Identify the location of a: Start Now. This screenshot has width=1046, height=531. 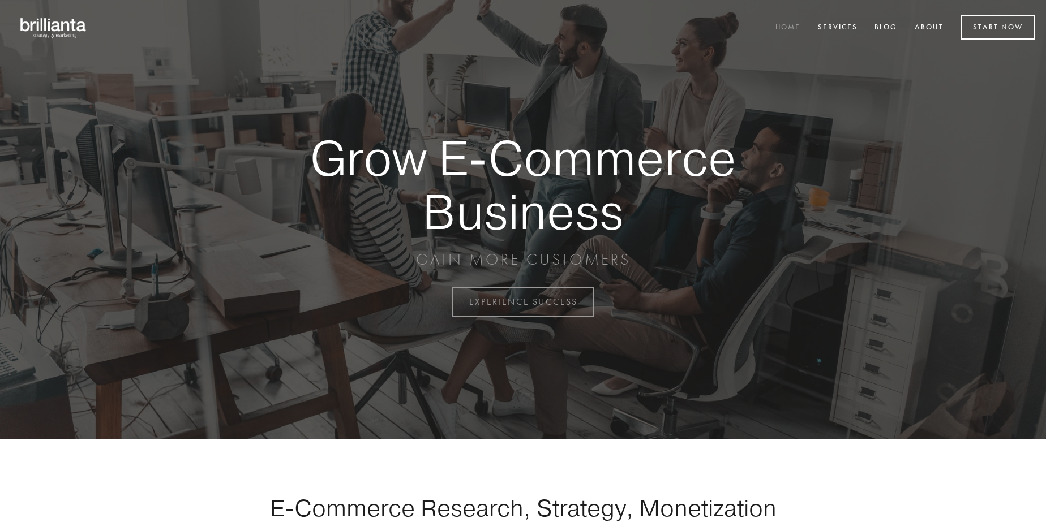
(997, 27).